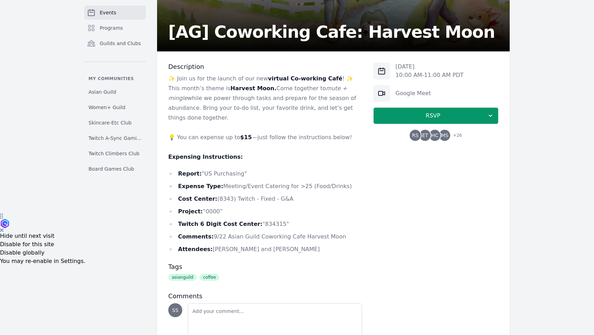 The image size is (594, 335). Describe the element at coordinates (115, 13) in the screenshot. I see `a: Events` at that location.